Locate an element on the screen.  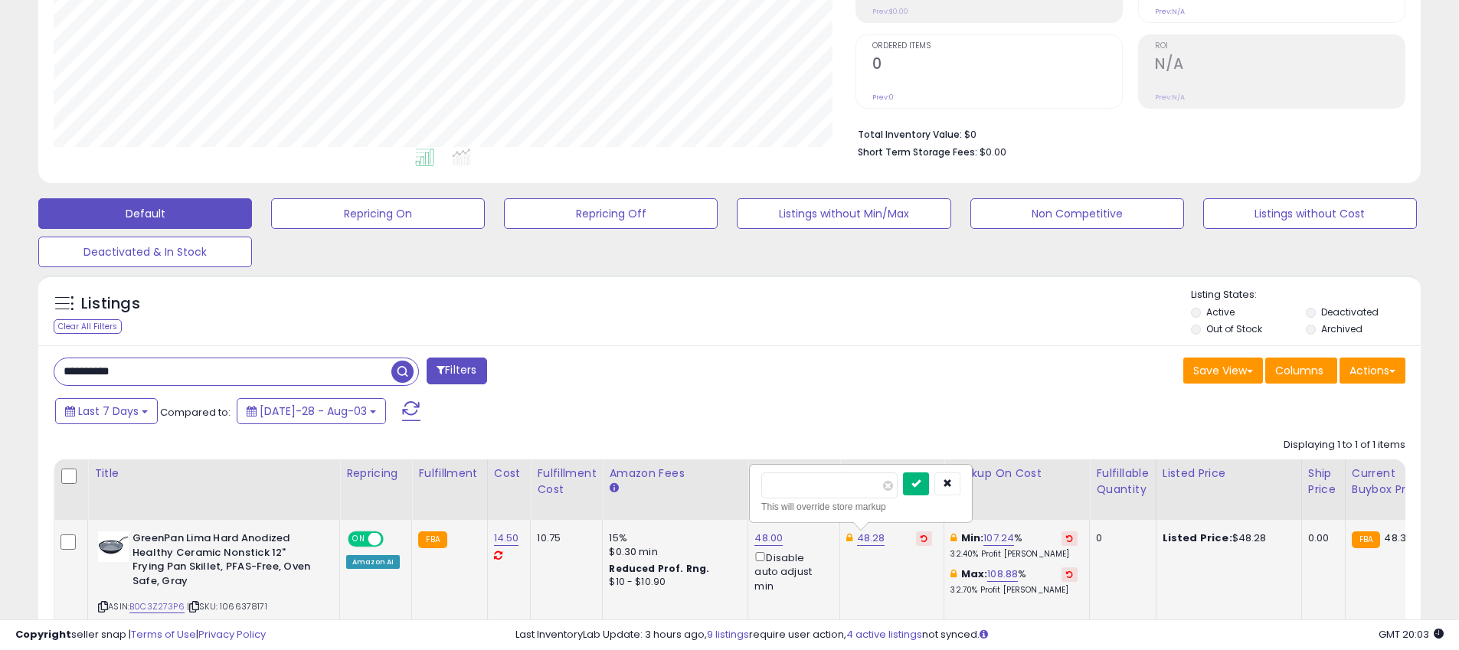
a: 9 listings is located at coordinates (728, 634).